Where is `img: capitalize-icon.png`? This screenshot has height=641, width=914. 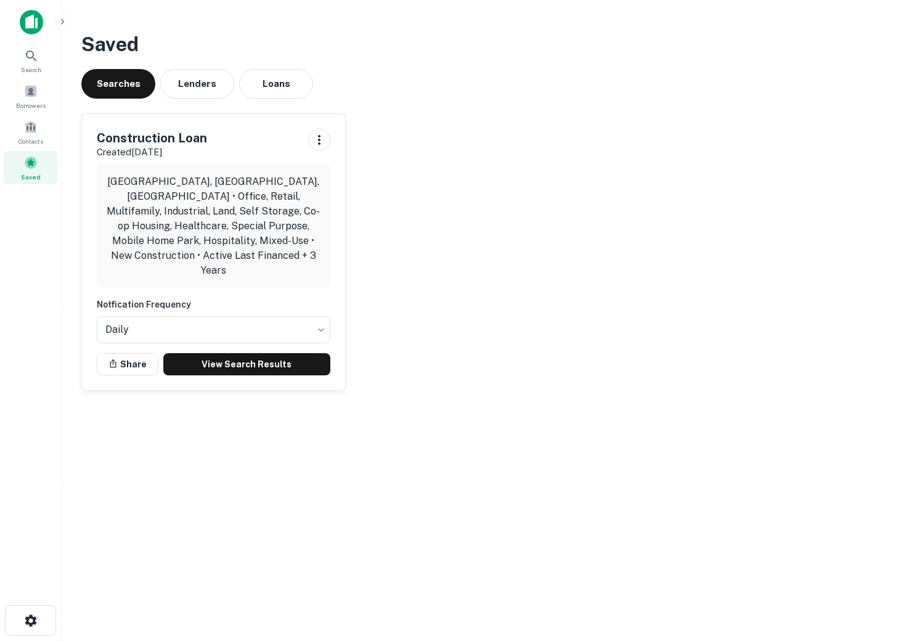
img: capitalize-icon.png is located at coordinates (31, 22).